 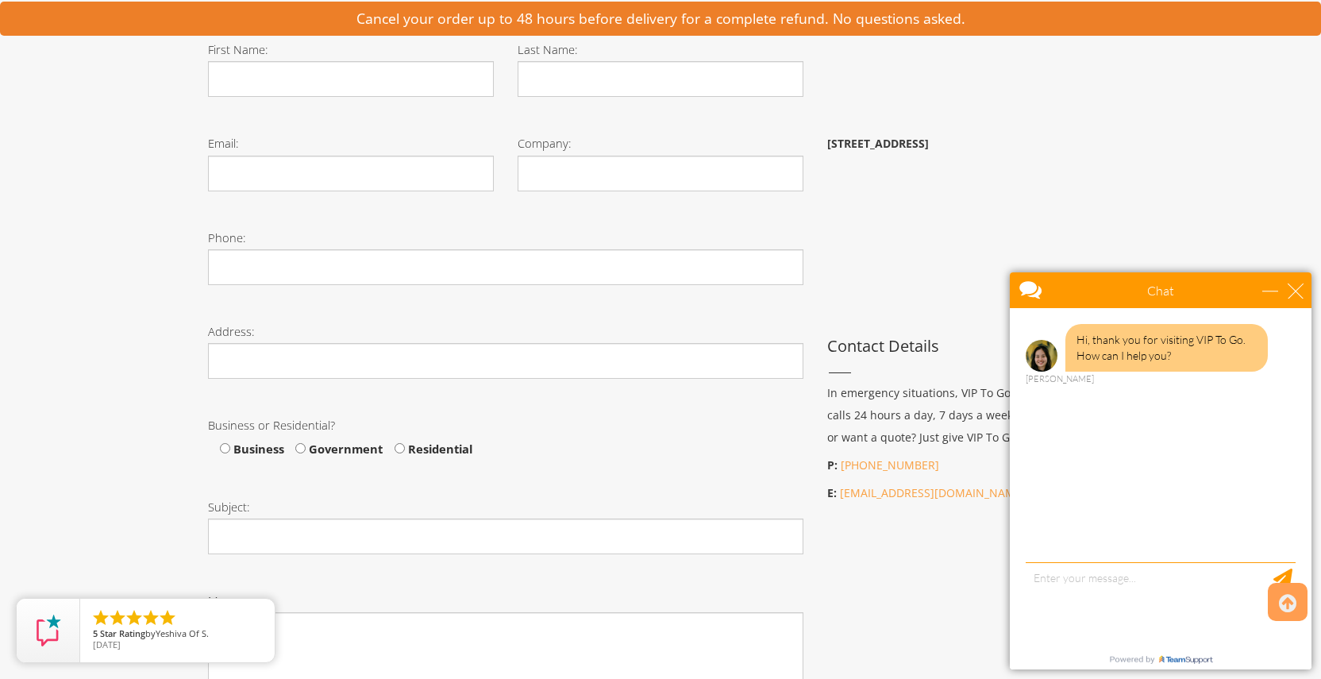 I want to click on a: powered by link, so click(x=160, y=396).